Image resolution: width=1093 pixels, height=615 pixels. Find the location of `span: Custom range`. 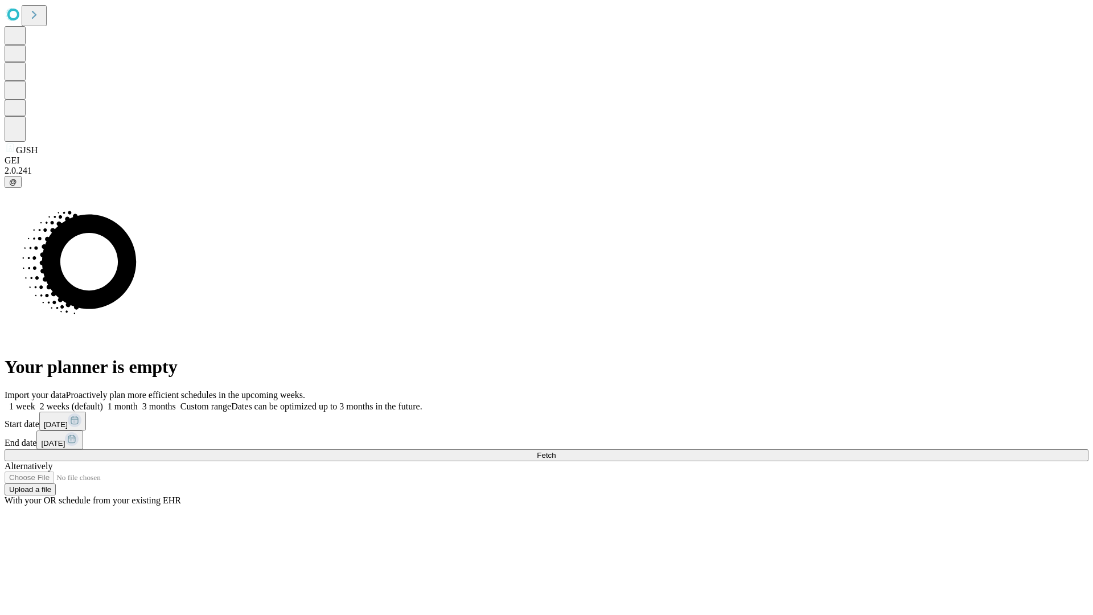

span: Custom range is located at coordinates (205, 406).